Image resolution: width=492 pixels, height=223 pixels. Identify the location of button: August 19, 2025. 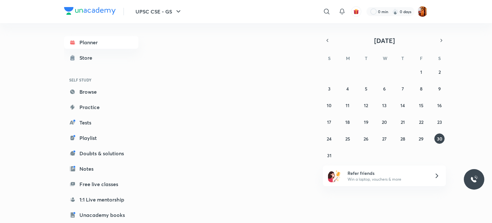
(366, 122).